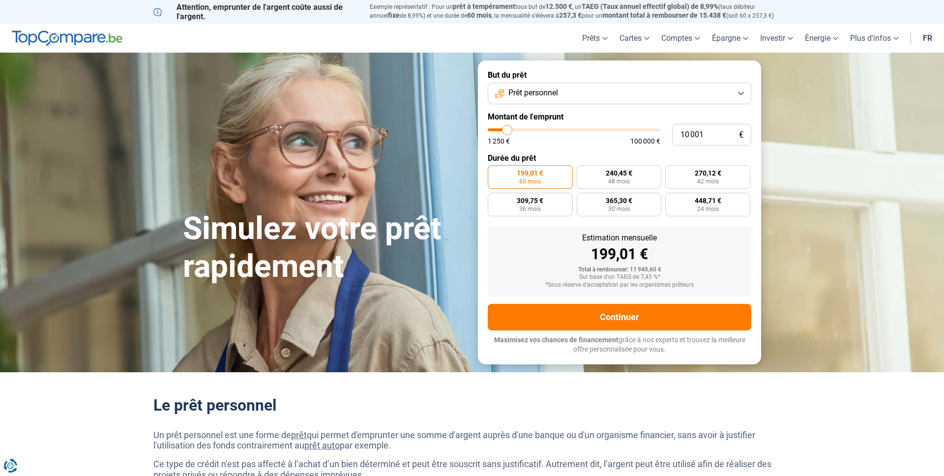  I want to click on p: Exemple représentatif : Pour un tous but de , un (taux débiteur annuel de 8,99%) et une durée de ..., so click(580, 11).